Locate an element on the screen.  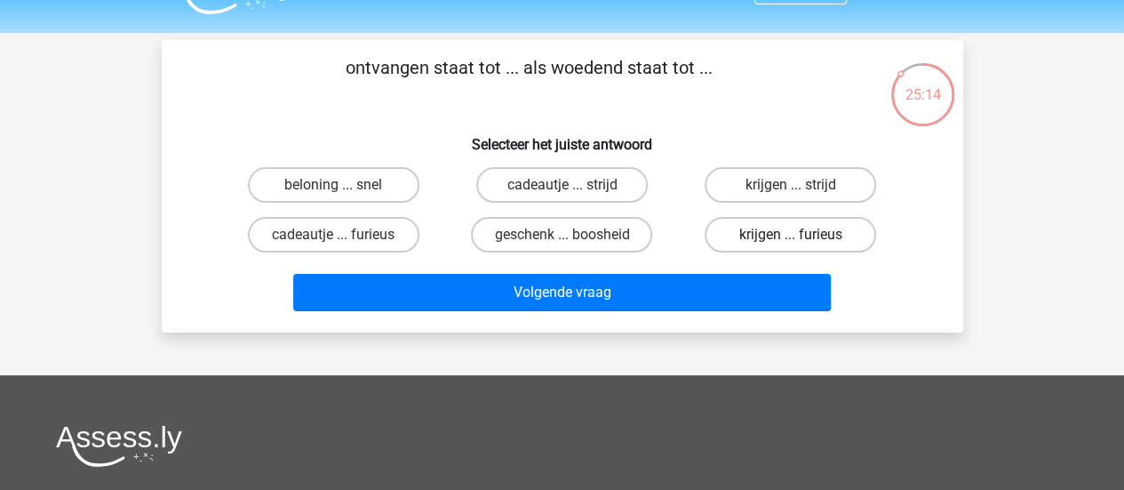
button: Volgende vraag is located at coordinates (562, 292).